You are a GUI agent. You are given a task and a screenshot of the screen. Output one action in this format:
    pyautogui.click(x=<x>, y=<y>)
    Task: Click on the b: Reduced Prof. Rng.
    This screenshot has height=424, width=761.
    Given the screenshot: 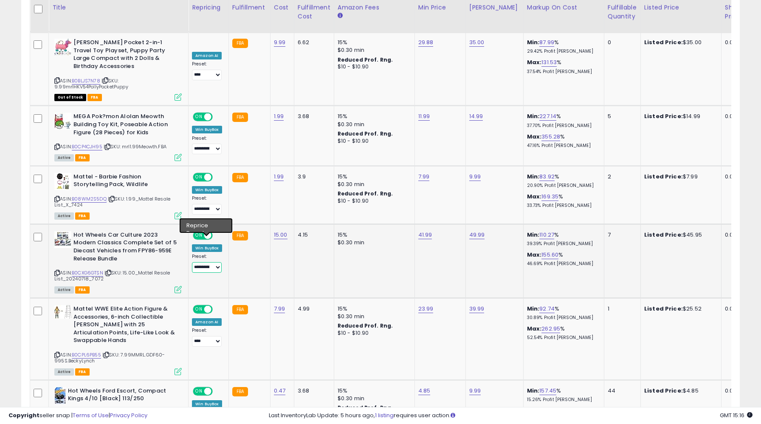 What is the action you would take?
    pyautogui.click(x=365, y=193)
    